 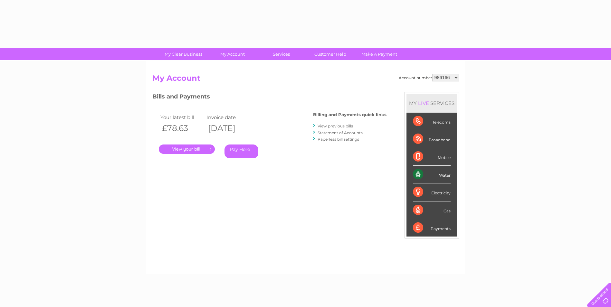 I want to click on a: Services, so click(x=281, y=54).